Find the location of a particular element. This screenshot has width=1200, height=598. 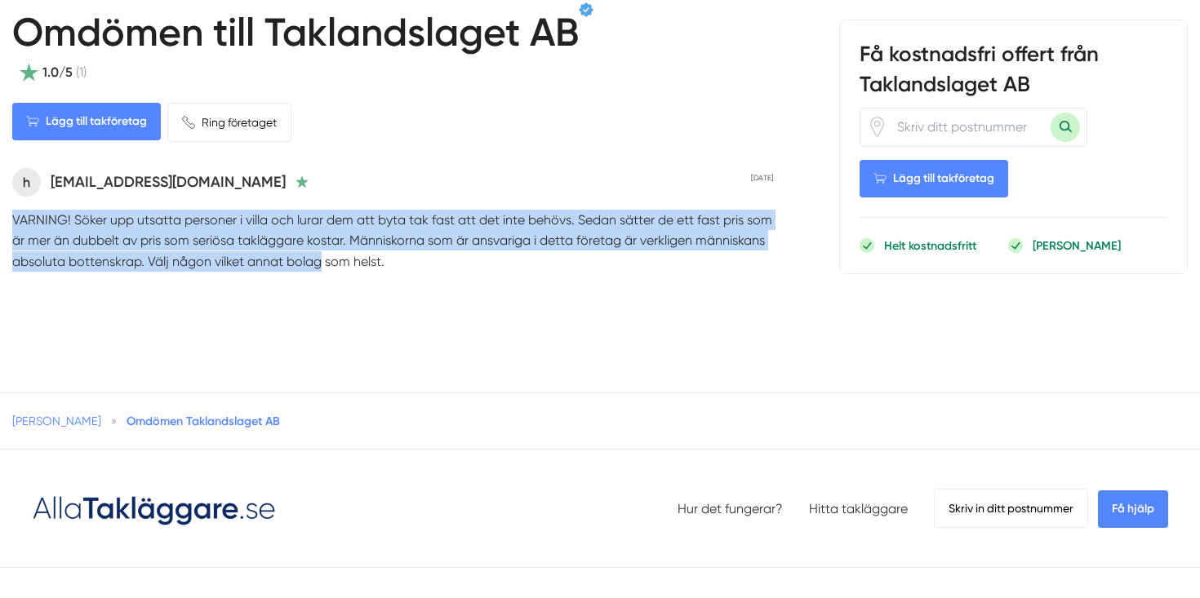

svg: Pin / Karta is located at coordinates (877, 127).